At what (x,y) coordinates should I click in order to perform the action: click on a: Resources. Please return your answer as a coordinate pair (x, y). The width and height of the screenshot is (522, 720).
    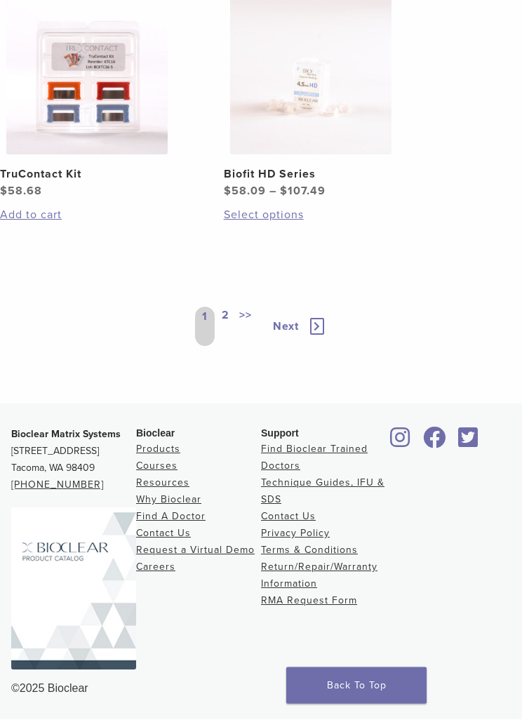
    Looking at the image, I should click on (163, 483).